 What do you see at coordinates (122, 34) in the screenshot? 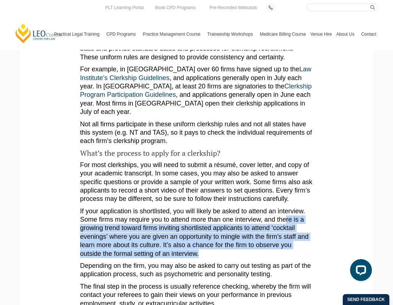
I see `a: CPD Programs` at bounding box center [122, 34].